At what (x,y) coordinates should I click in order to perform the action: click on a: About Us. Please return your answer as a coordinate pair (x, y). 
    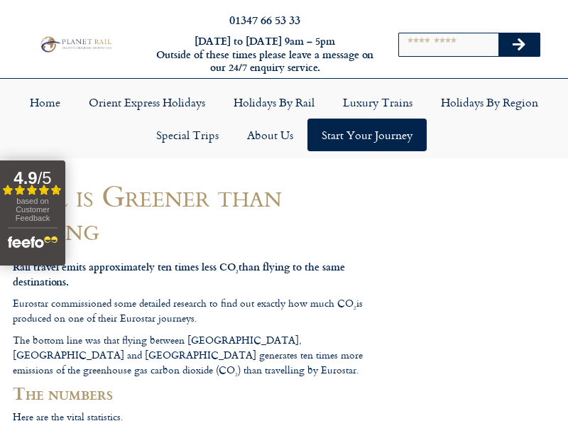
    Looking at the image, I should click on (270, 135).